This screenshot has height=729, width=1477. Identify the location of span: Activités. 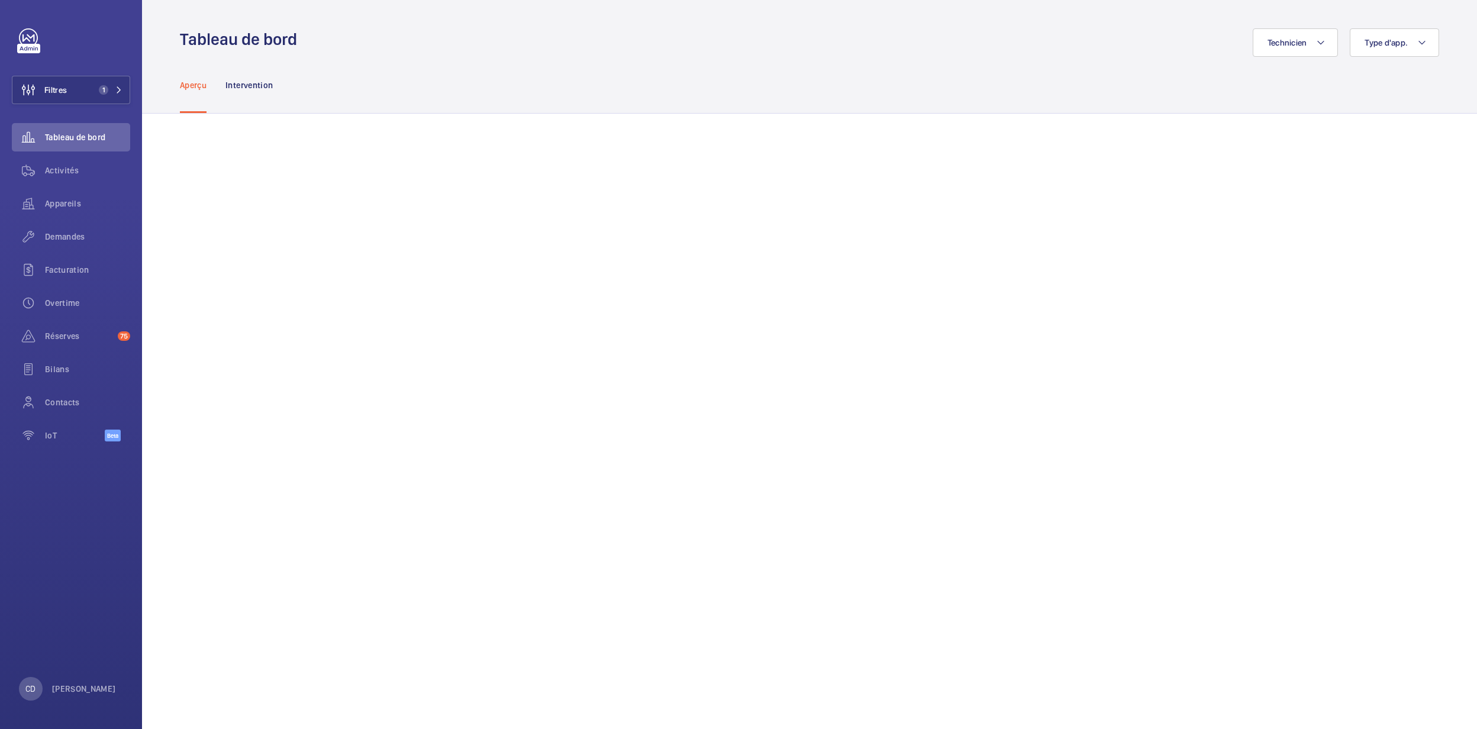
(88, 170).